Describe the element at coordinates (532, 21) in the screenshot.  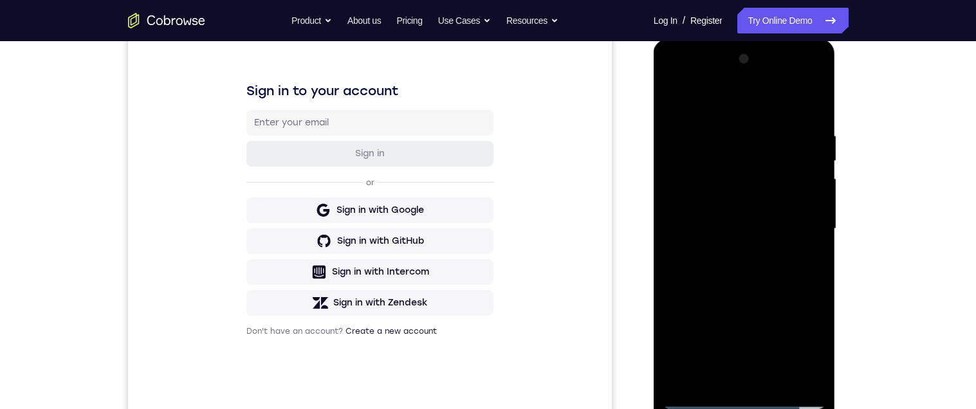
I see `button: Resources` at that location.